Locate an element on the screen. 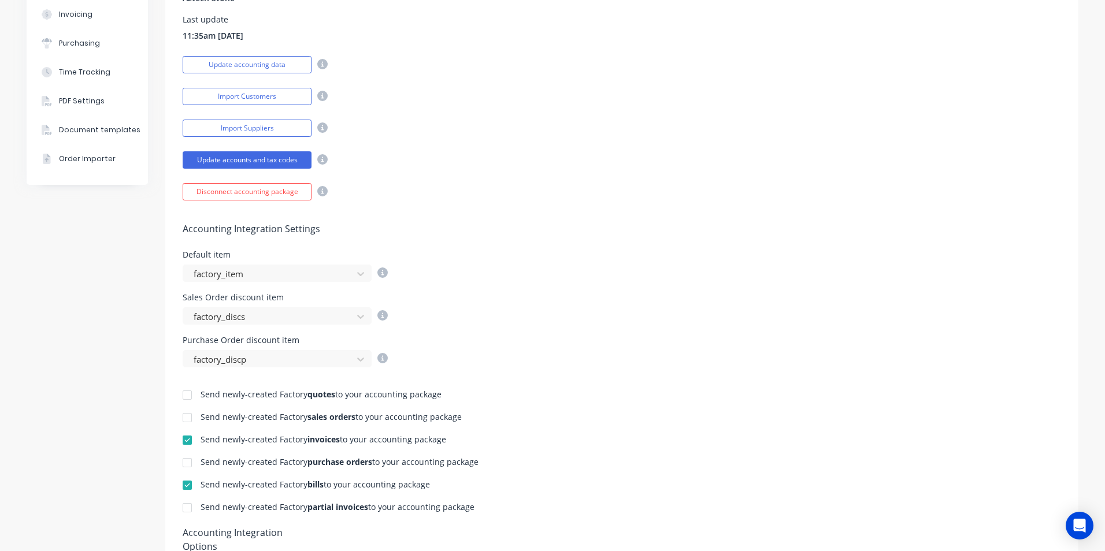 The width and height of the screenshot is (1105, 551). div: Document templates is located at coordinates (99, 130).